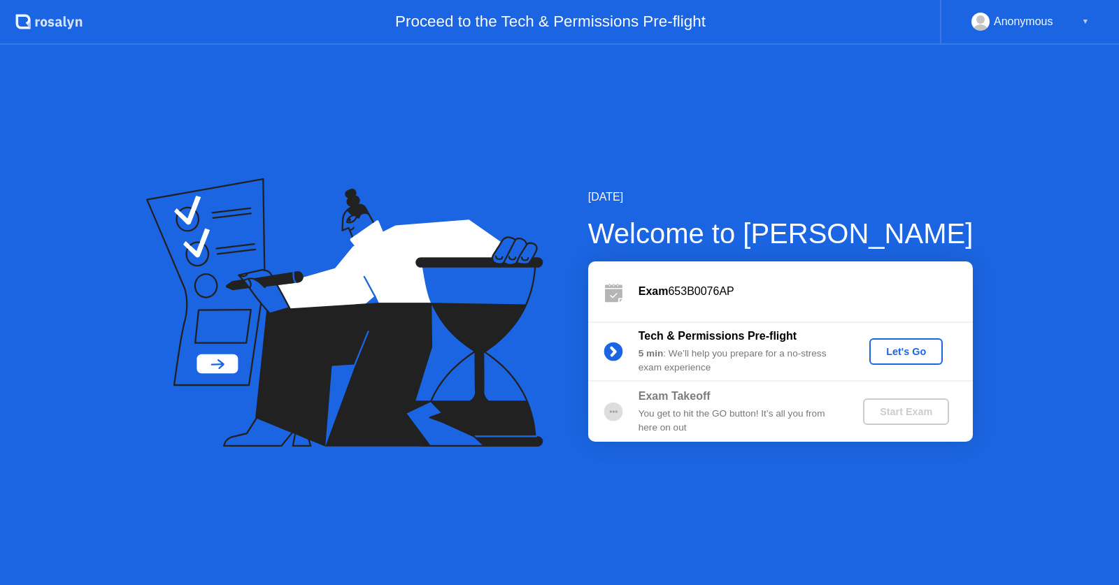 This screenshot has height=585, width=1119. I want to click on div: Start Exam, so click(905, 412).